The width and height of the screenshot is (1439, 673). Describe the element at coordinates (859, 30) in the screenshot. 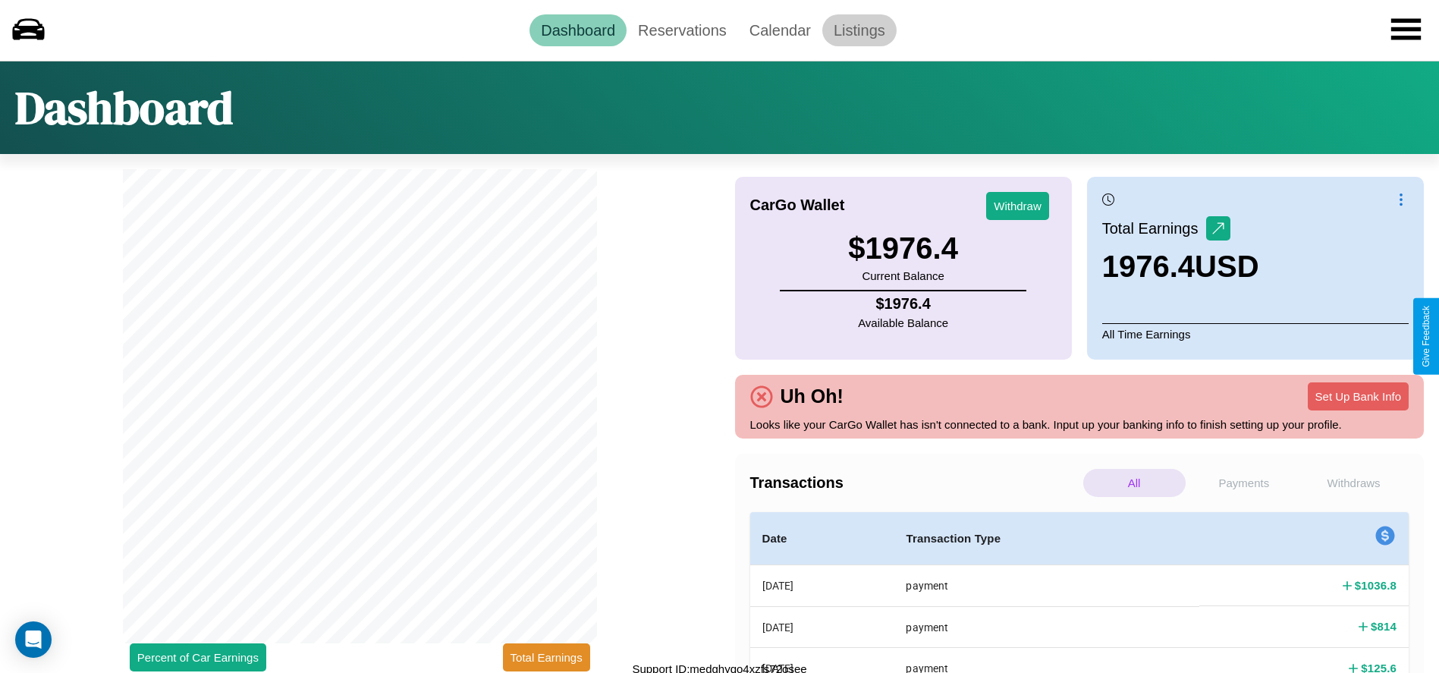

I see `a: Listings` at that location.